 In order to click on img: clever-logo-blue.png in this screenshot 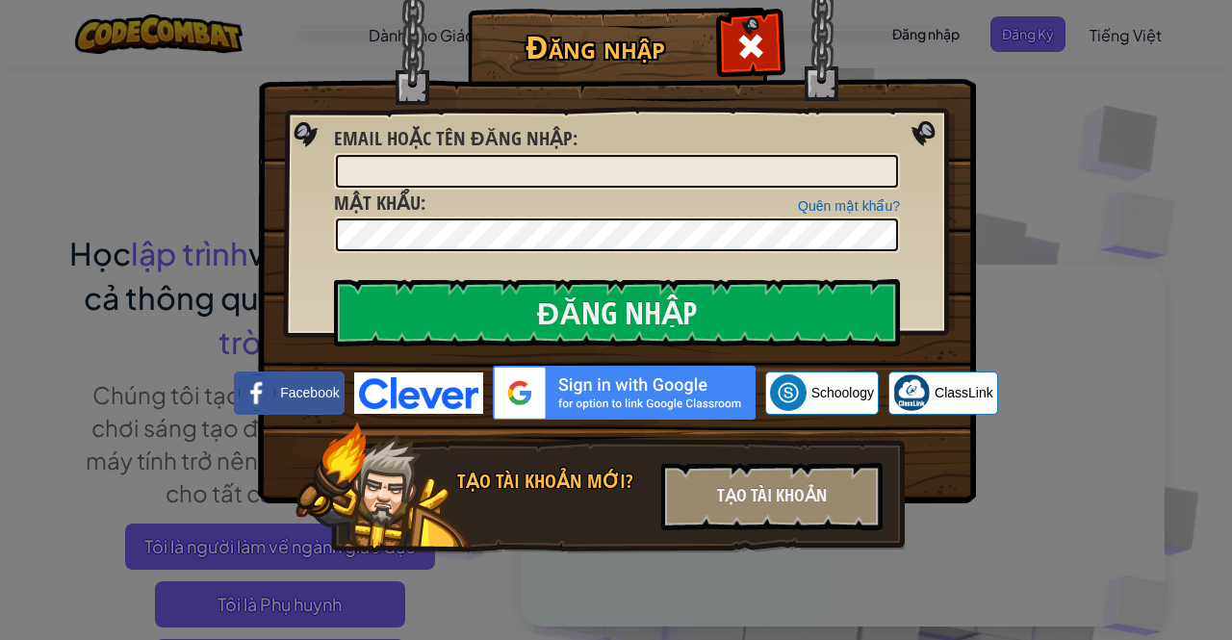, I will do `click(419, 393)`.